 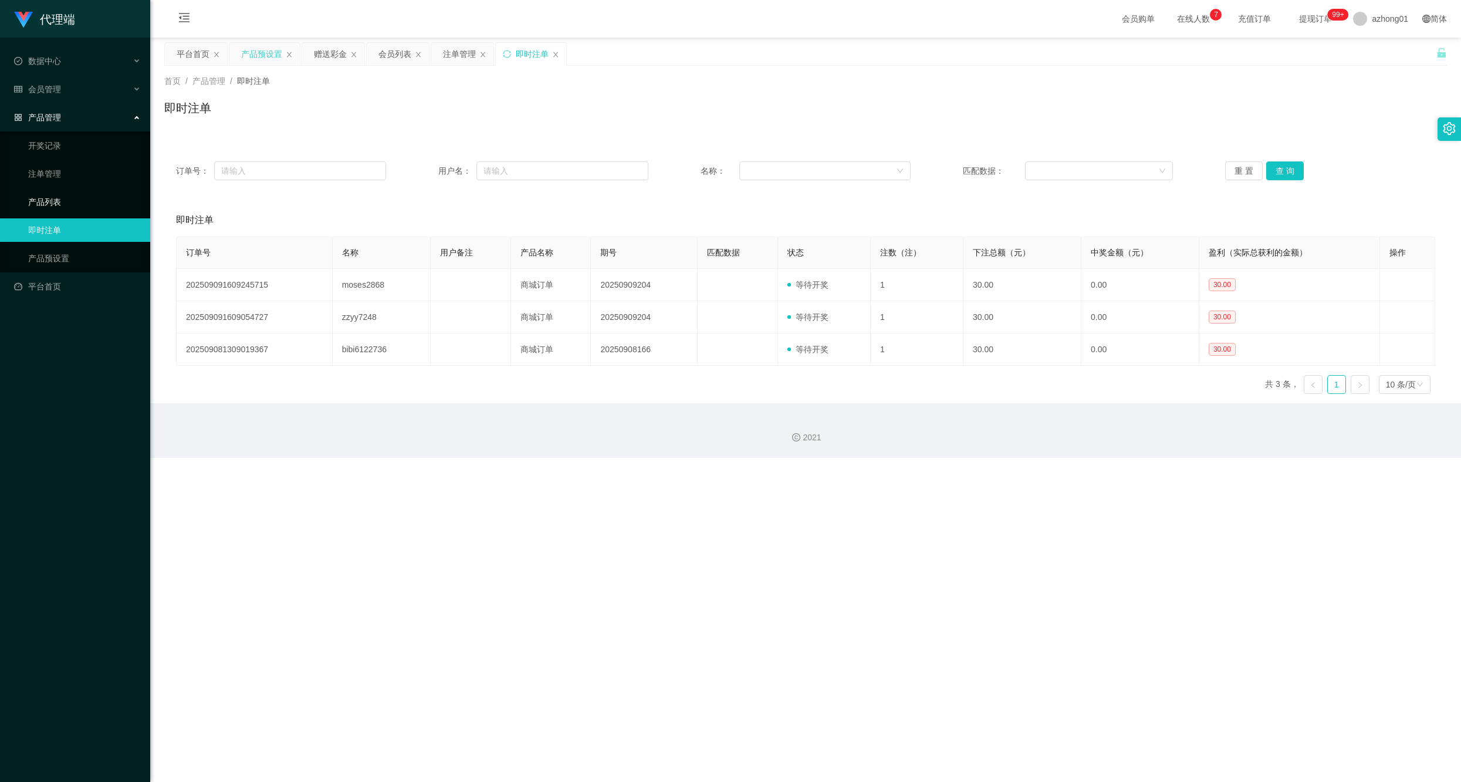 What do you see at coordinates (796, 437) in the screenshot?
I see `i: 图标: copyright` at bounding box center [796, 437].